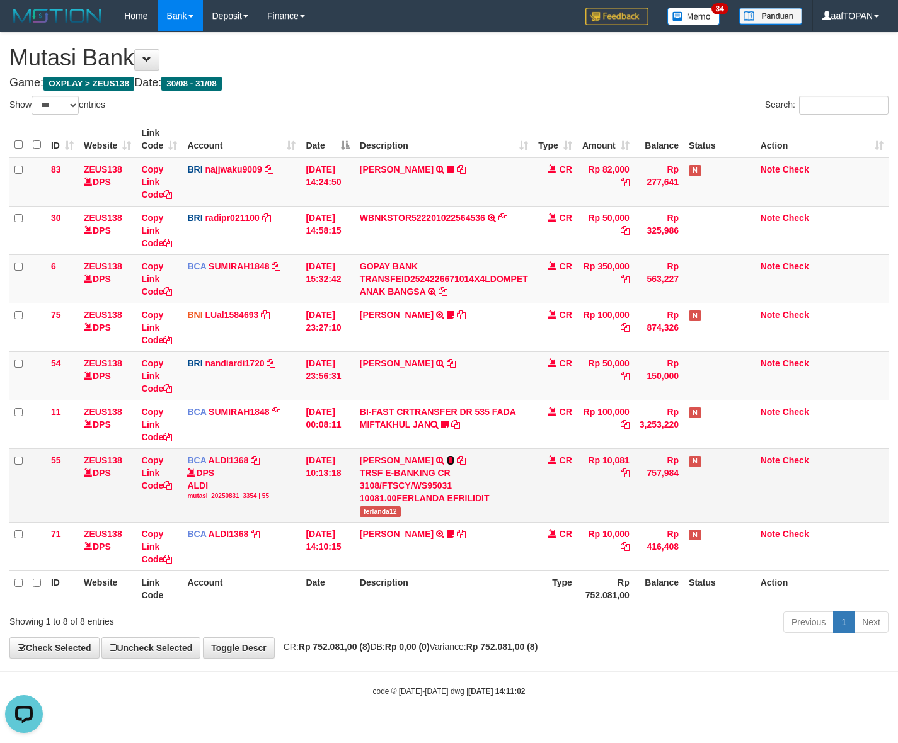 The width and height of the screenshot is (898, 743). Describe the element at coordinates (231, 315) in the screenshot. I see `a: LUal1584693` at that location.